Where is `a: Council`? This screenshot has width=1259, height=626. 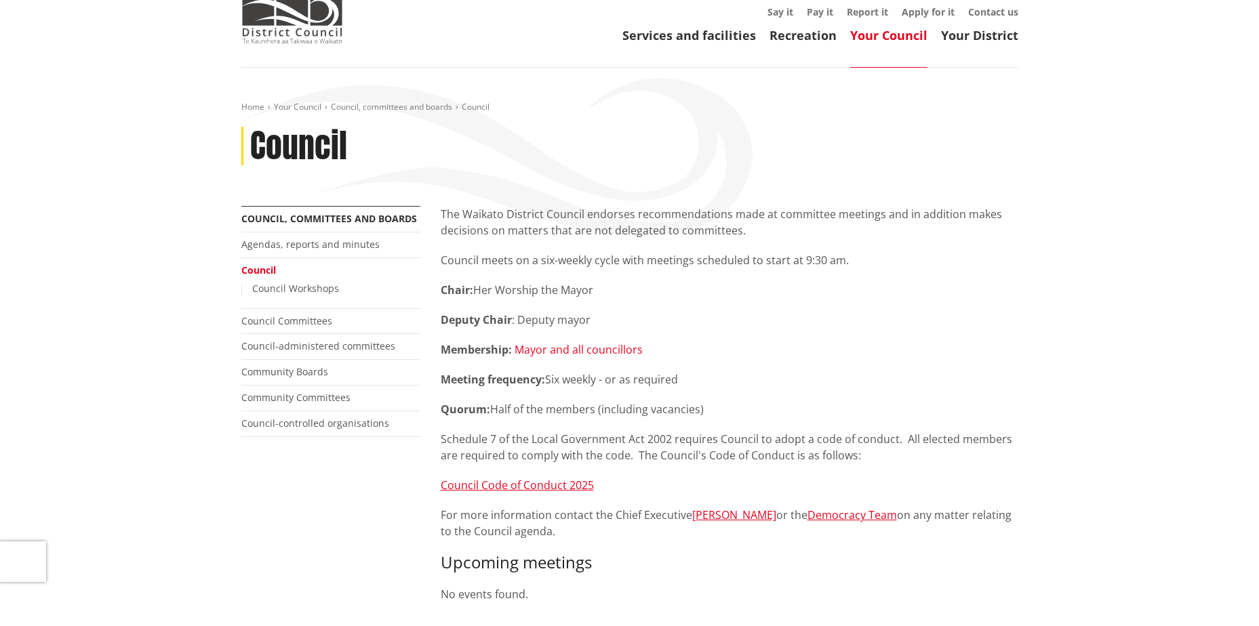 a: Council is located at coordinates (258, 270).